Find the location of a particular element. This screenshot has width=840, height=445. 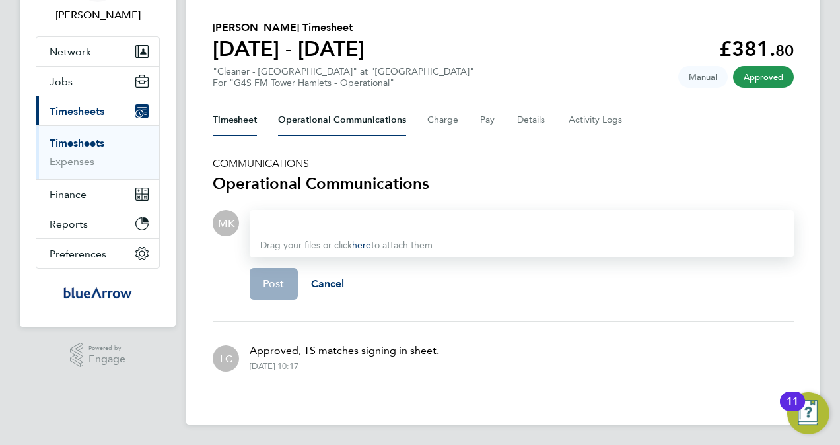

span: Drag your files or click to attach them is located at coordinates (346, 245).